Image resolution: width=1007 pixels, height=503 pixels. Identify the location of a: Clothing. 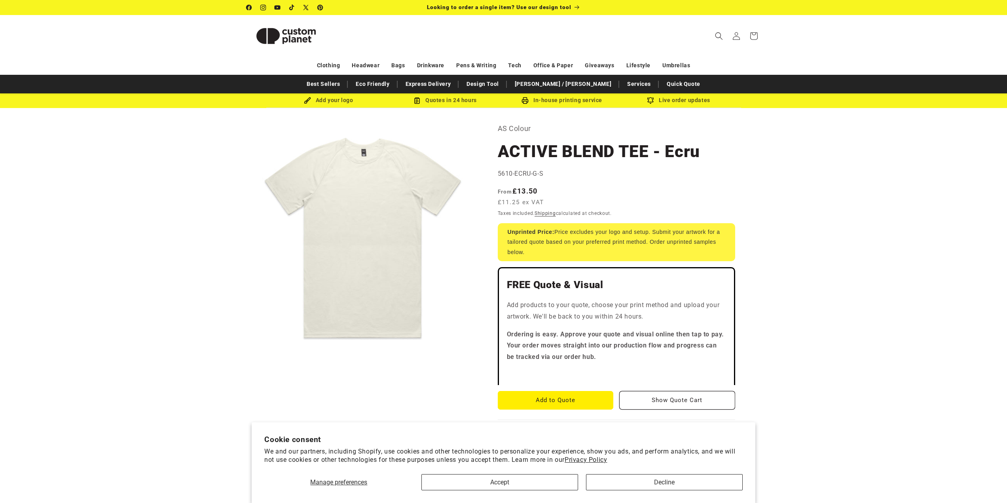
(329, 65).